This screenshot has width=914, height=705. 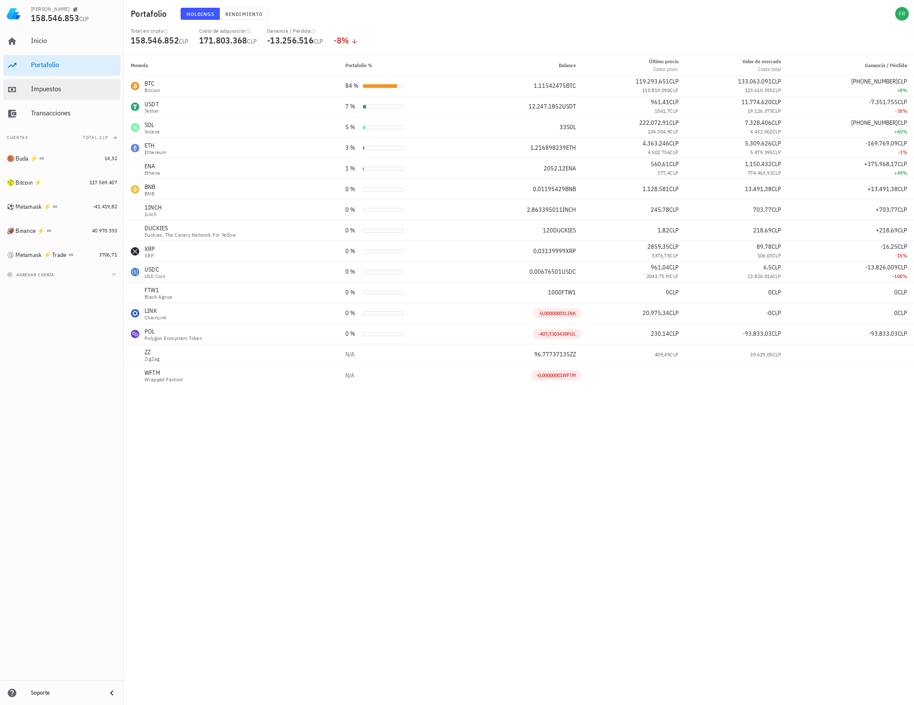 What do you see at coordinates (95, 137) in the screenshot?
I see `span: Total CLP` at bounding box center [95, 137].